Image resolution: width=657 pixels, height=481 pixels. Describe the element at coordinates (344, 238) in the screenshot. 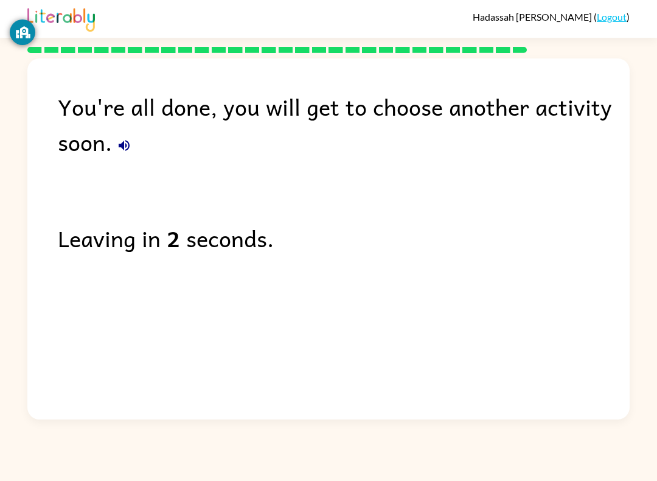

I see `div: Leaving in seconds.` at that location.